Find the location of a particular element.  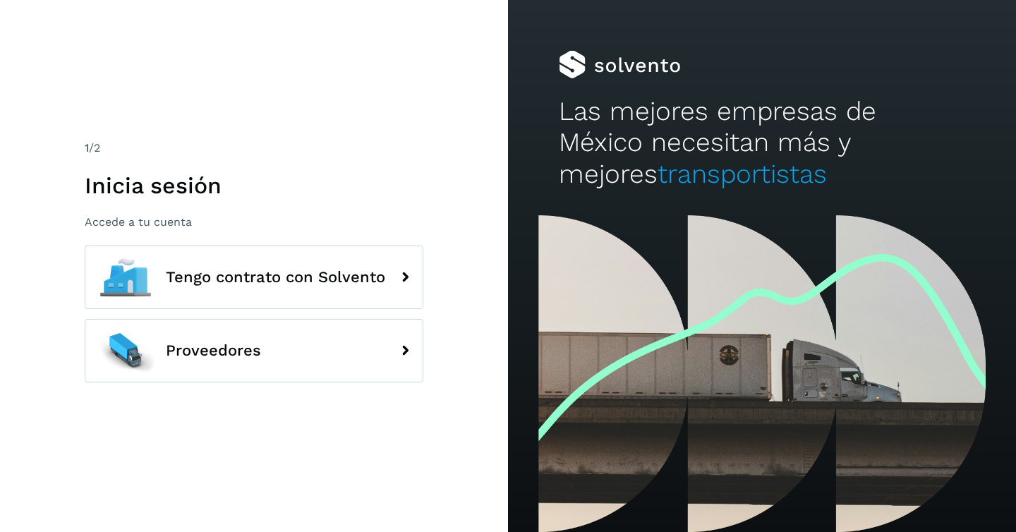

span: transportistas is located at coordinates (742, 174).